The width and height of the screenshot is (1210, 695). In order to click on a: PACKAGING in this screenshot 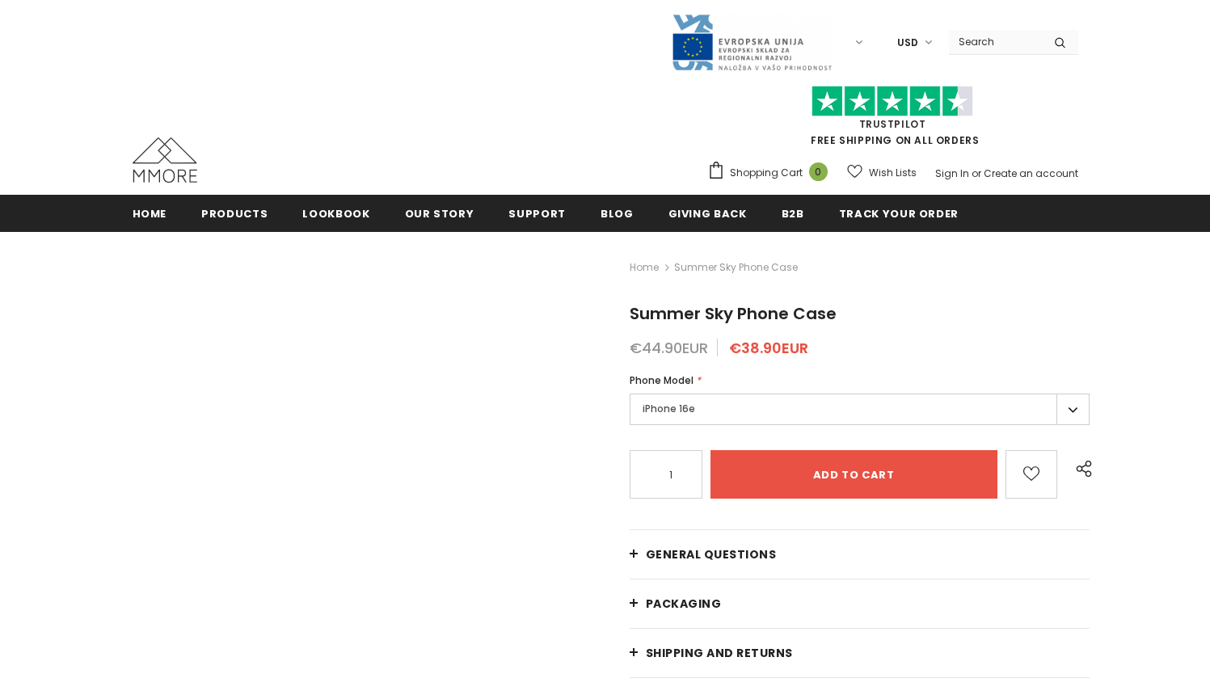, I will do `click(860, 604)`.